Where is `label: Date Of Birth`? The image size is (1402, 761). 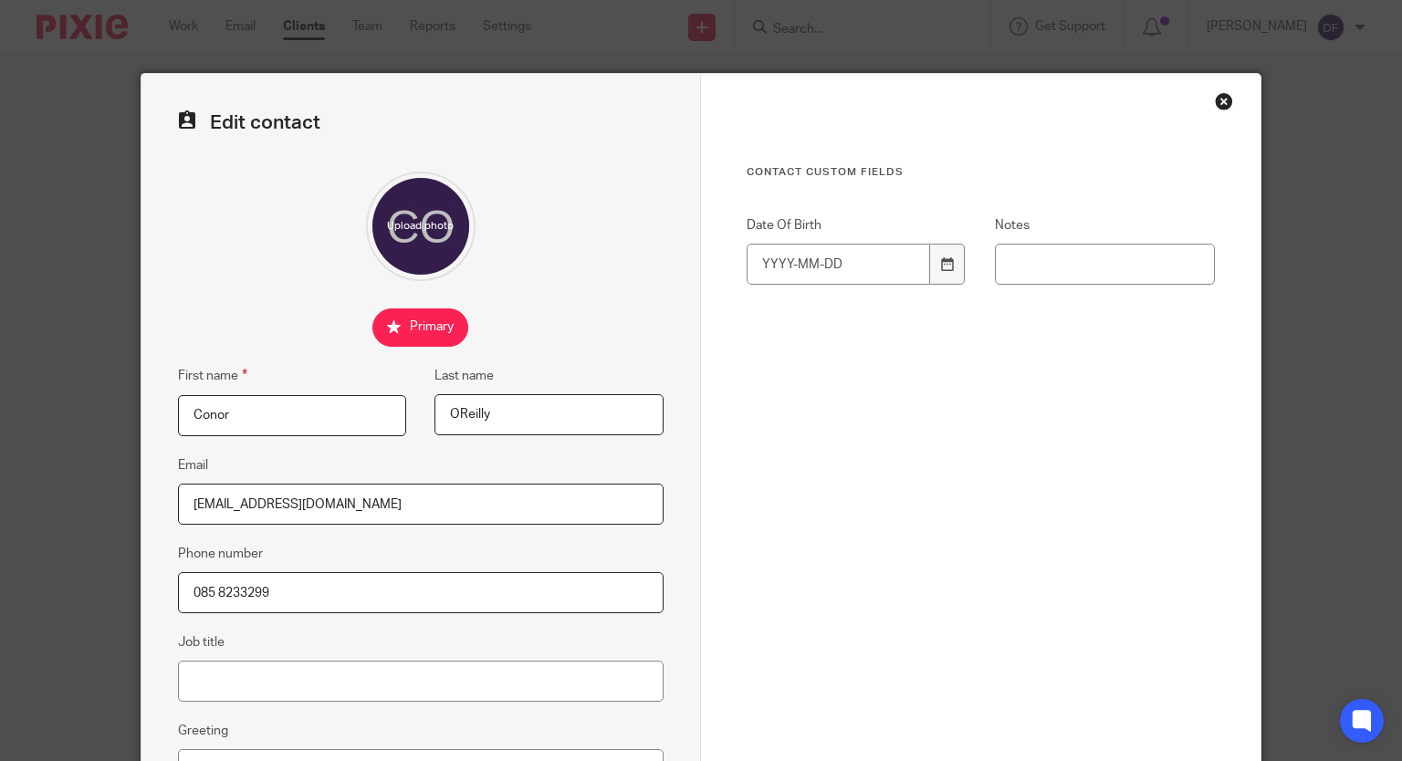 label: Date Of Birth is located at coordinates (856, 225).